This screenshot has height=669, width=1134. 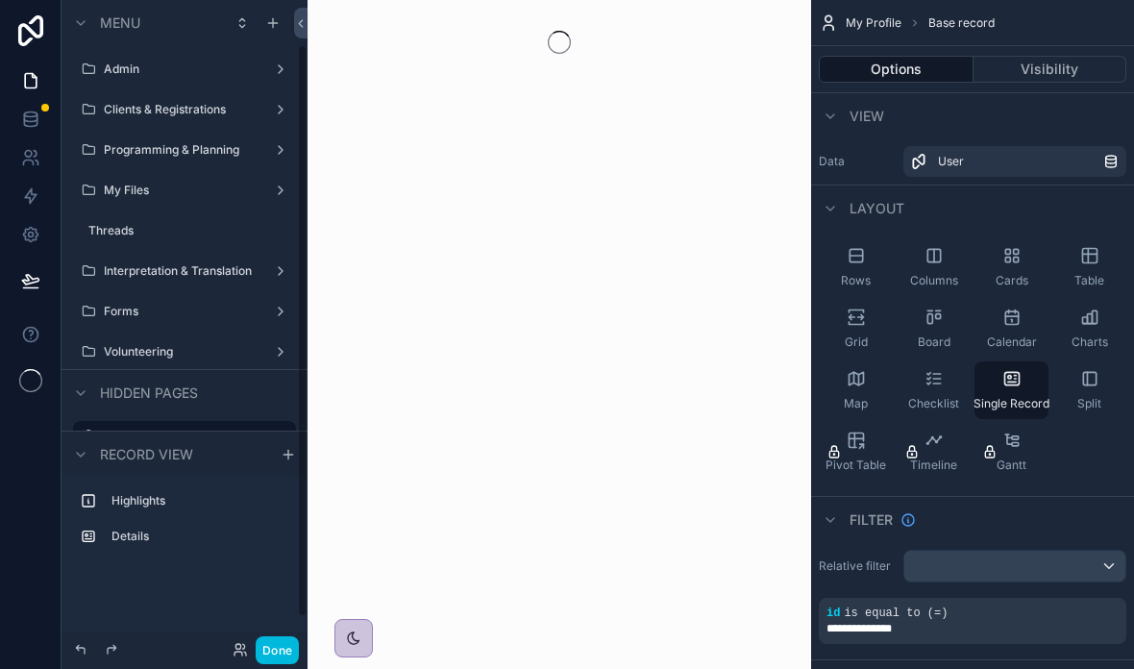 I want to click on button: Rows, so click(x=855, y=267).